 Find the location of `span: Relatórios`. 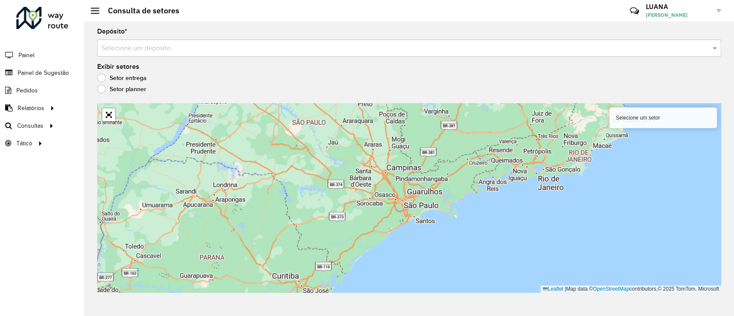

span: Relatórios is located at coordinates (31, 108).